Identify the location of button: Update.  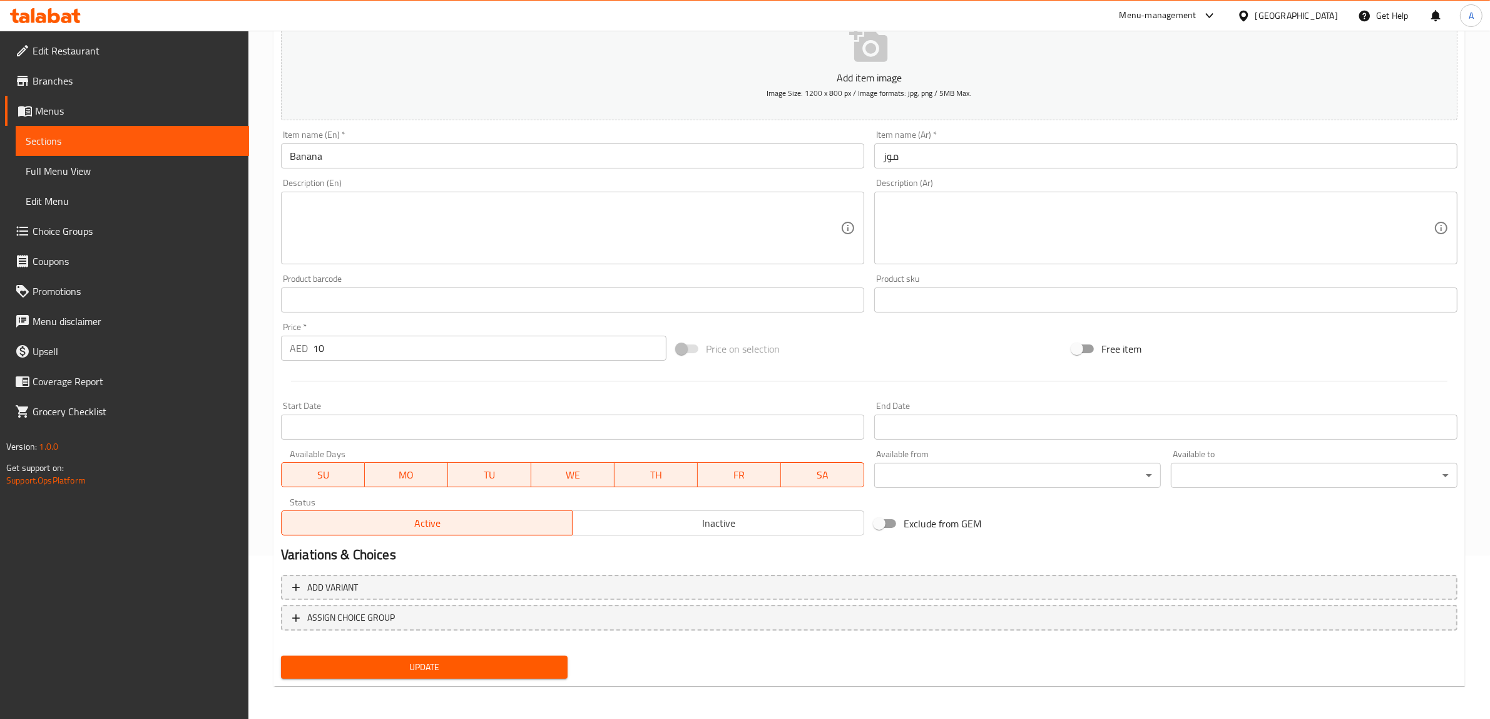
(424, 667).